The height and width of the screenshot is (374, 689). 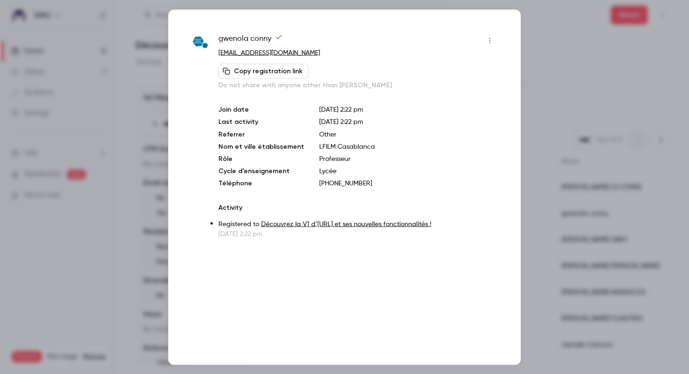 What do you see at coordinates (200, 42) in the screenshot?
I see `img: mlfmonde.org` at bounding box center [200, 42].